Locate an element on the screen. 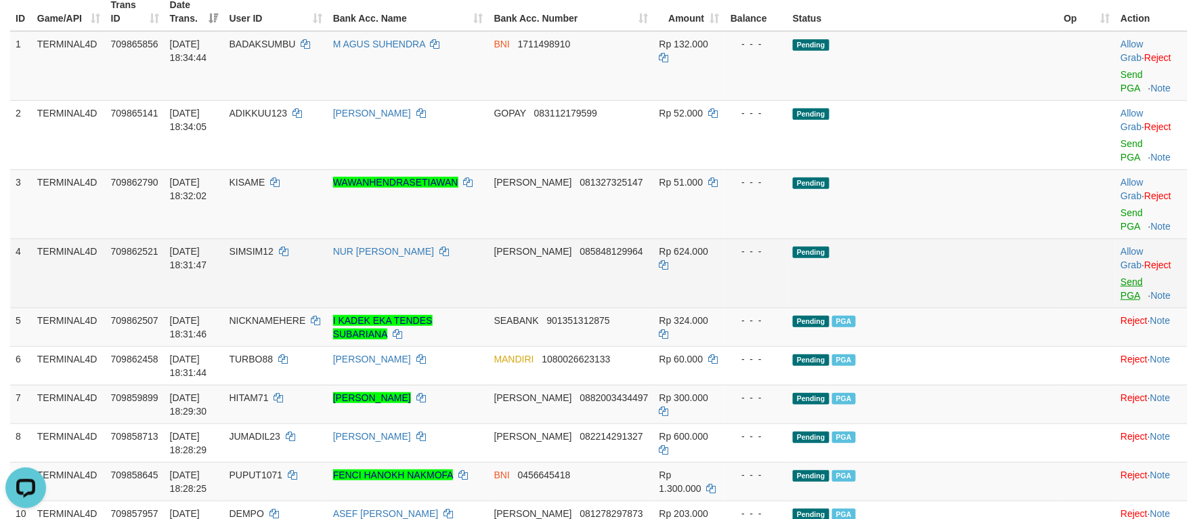 The image size is (1193, 519). span: Rp 1.300.000 is located at coordinates (680, 481).